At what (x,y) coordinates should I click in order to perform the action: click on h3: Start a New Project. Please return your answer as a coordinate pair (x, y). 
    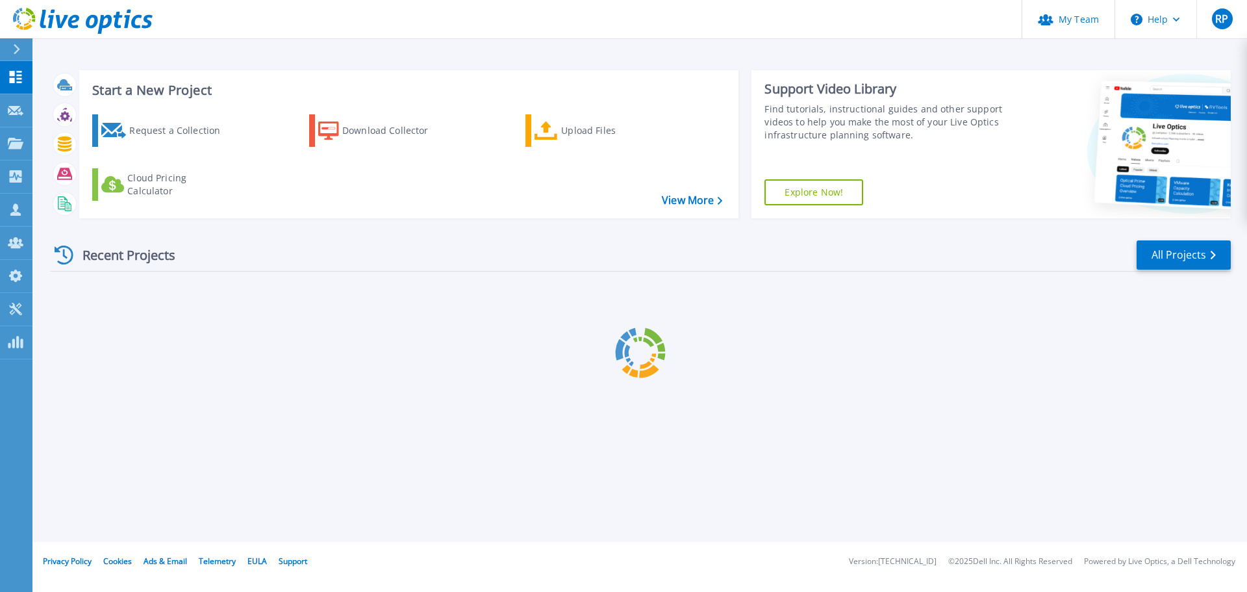
    Looking at the image, I should click on (407, 90).